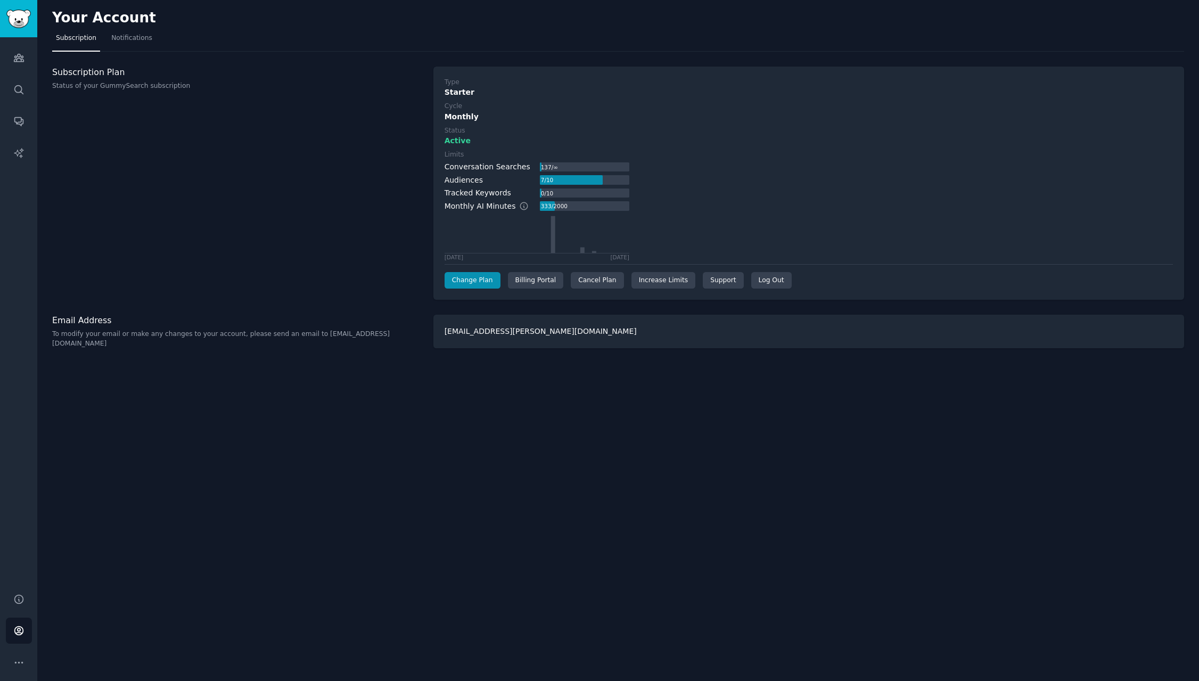 The image size is (1199, 681). Describe the element at coordinates (536, 281) in the screenshot. I see `div: Billing Portal` at that location.